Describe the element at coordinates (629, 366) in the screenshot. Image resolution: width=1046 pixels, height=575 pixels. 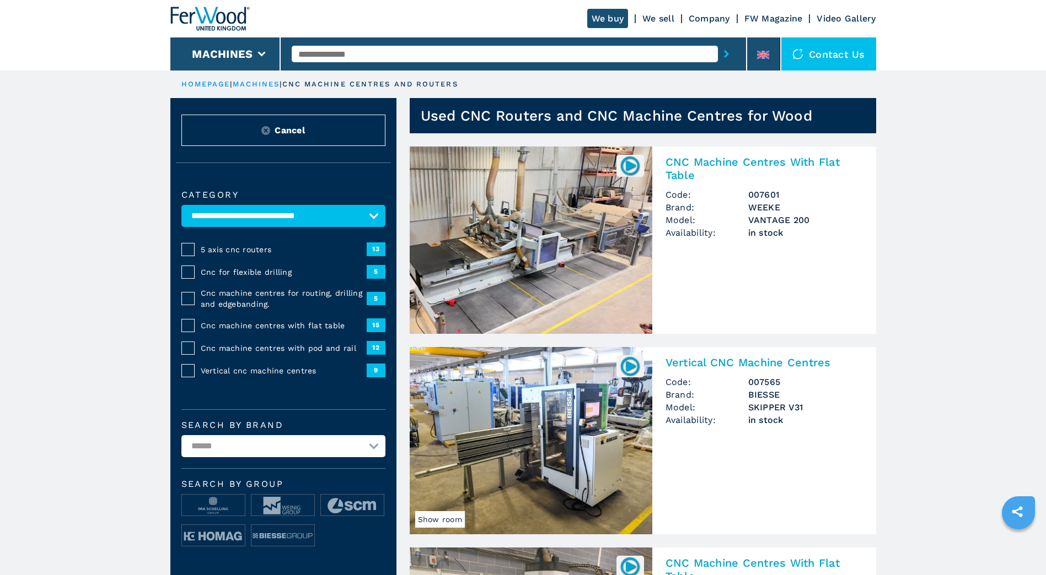
I see `img: 007565` at that location.